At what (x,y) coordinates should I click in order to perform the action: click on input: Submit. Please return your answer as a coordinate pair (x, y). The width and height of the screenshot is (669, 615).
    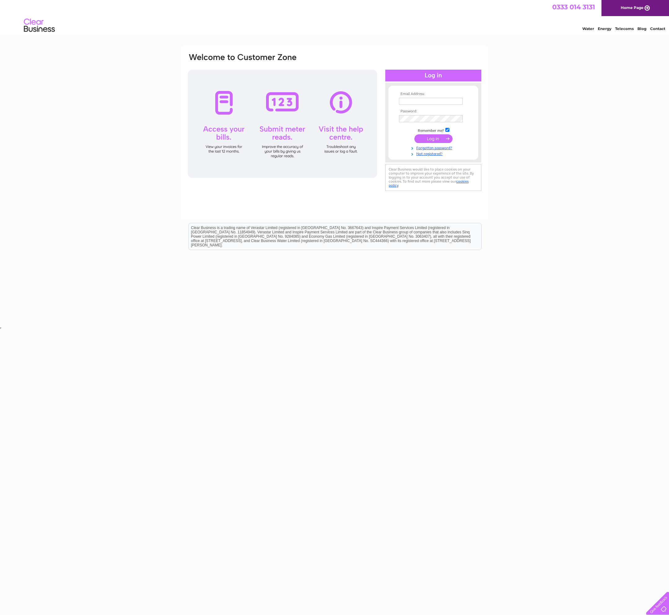
    Looking at the image, I should click on (433, 139).